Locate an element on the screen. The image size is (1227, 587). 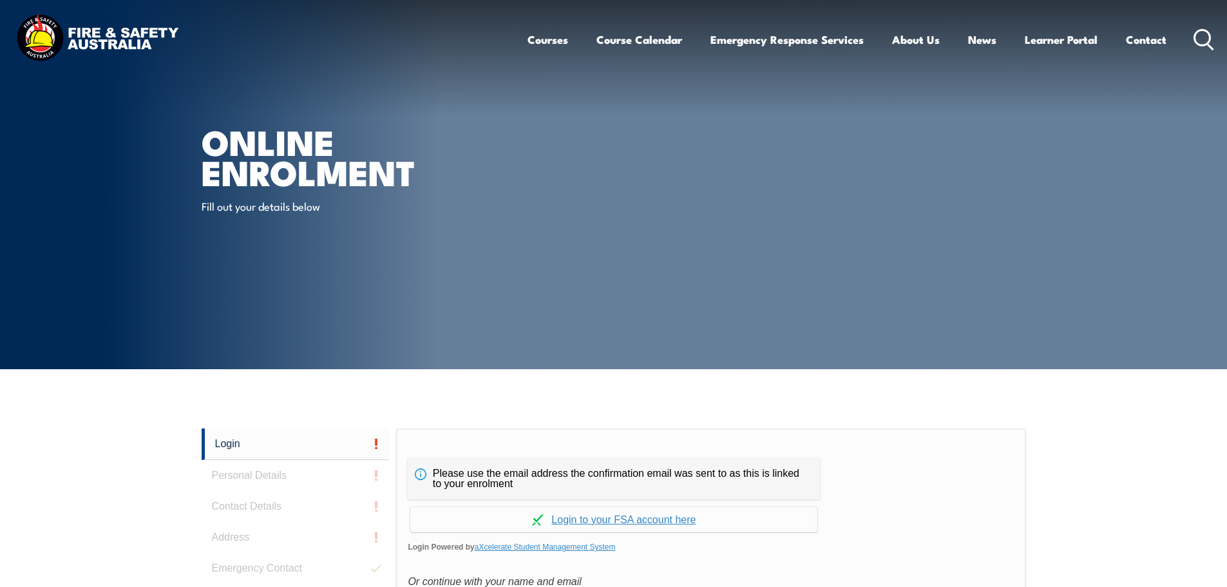
div: Please use the email address the confirmation email was sent to as this is linked to your enrolment is located at coordinates (614, 478).